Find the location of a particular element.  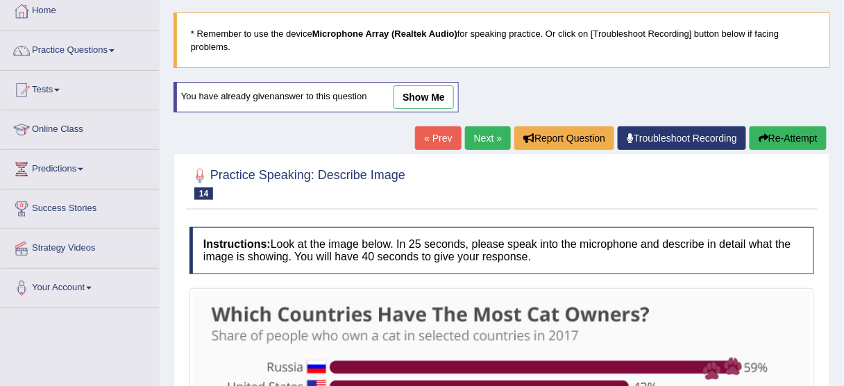

a: Troubleshoot Recording is located at coordinates (682, 138).